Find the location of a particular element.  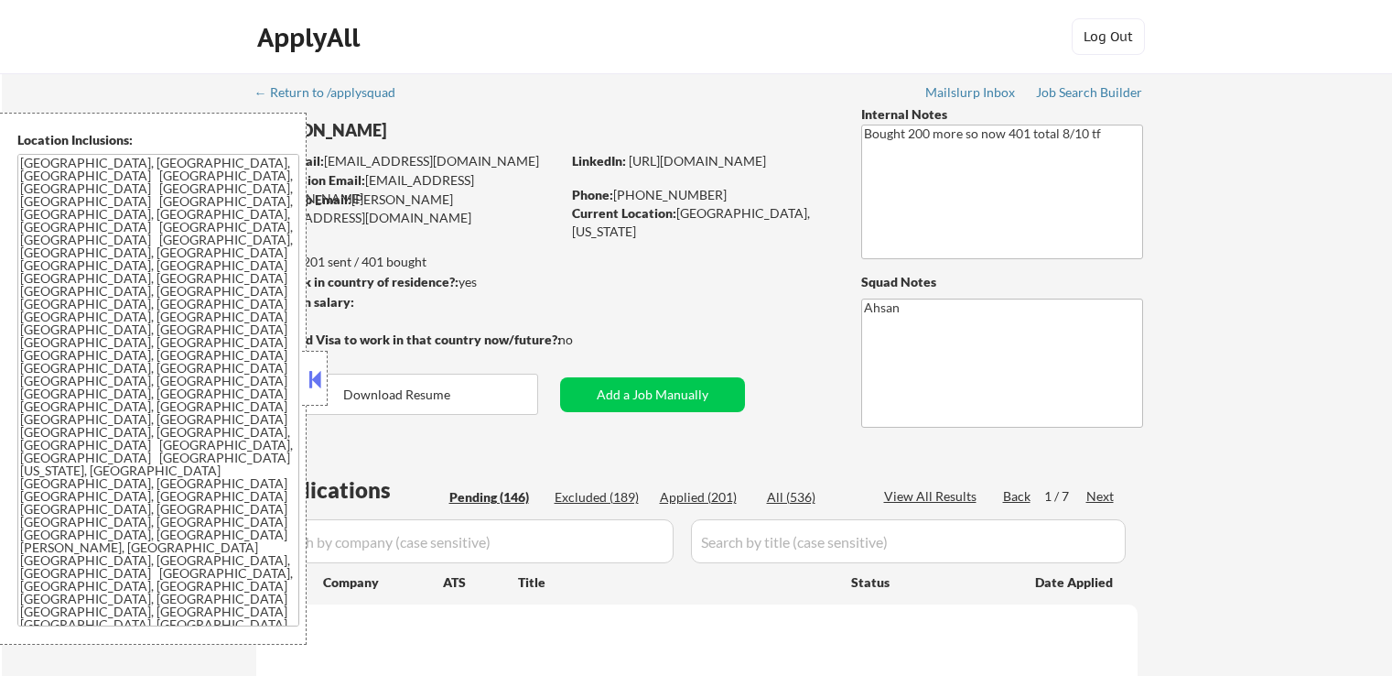

div: Company is located at coordinates (383, 582).